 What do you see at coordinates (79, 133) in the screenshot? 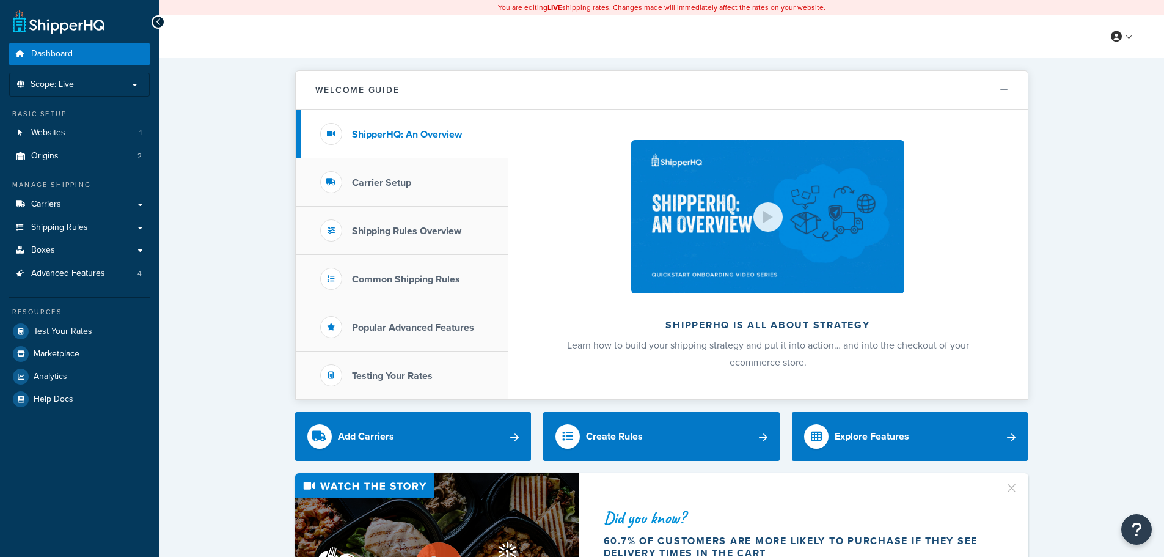
I see `li: Websites` at bounding box center [79, 133].